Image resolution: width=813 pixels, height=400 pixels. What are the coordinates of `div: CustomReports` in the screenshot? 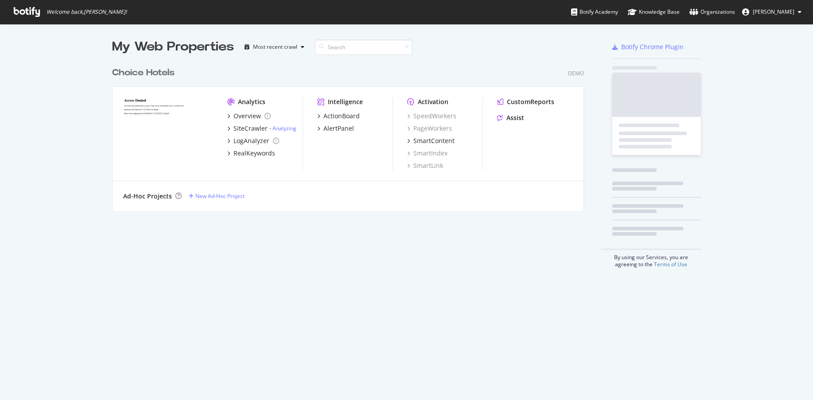 It's located at (530, 102).